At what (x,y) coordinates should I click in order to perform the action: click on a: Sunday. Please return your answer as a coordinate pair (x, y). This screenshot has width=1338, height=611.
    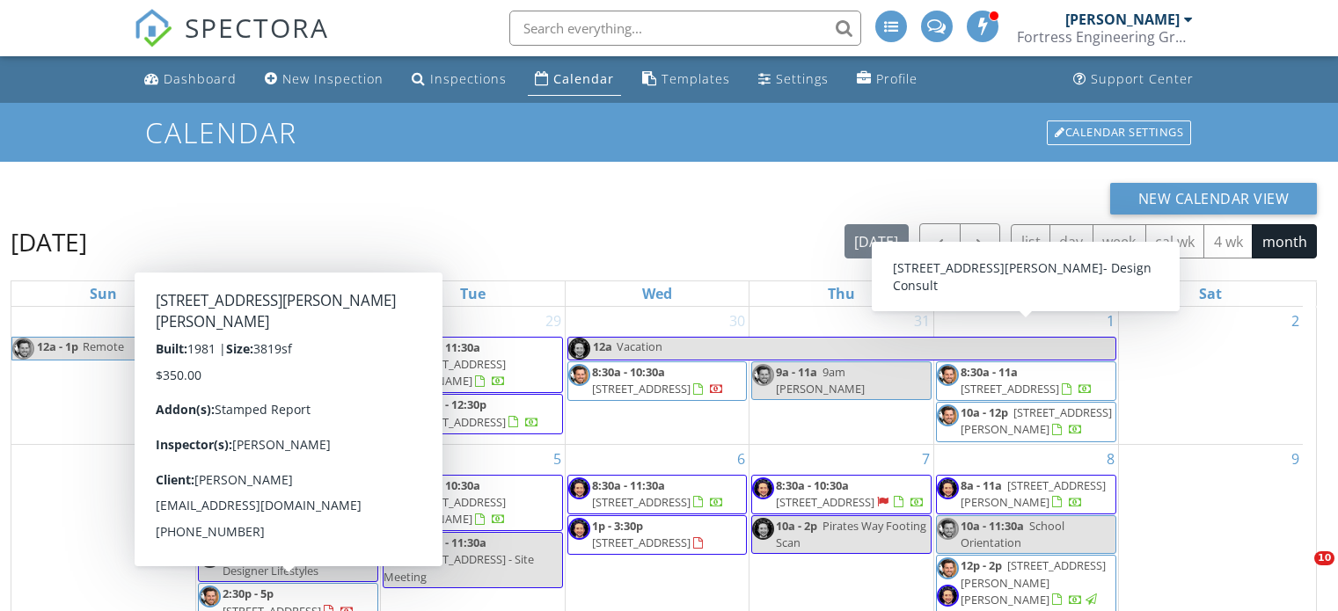
    Looking at the image, I should click on (103, 294).